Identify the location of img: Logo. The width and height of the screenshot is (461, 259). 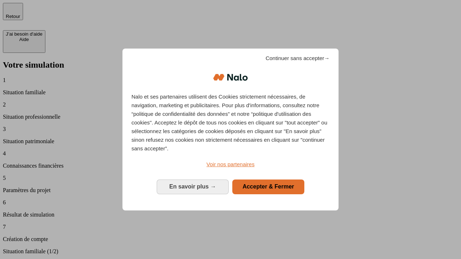
(231, 77).